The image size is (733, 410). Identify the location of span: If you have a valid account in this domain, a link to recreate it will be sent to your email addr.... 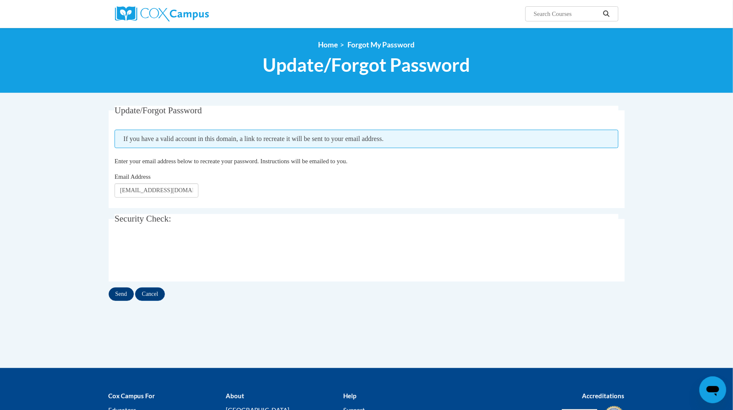
(367, 139).